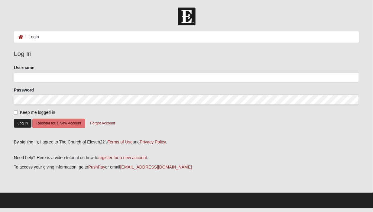  What do you see at coordinates (24, 68) in the screenshot?
I see `label: Username` at bounding box center [24, 68].